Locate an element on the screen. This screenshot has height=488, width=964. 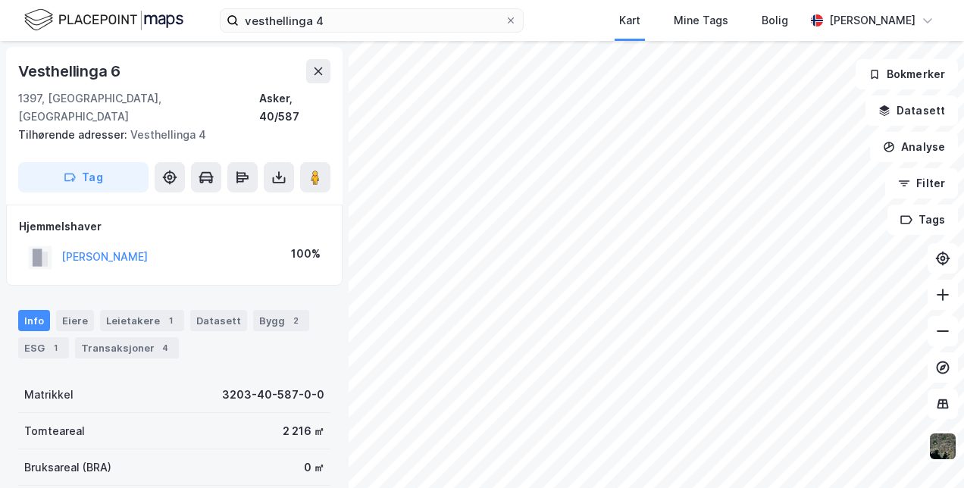
button: Tags is located at coordinates (922, 220).